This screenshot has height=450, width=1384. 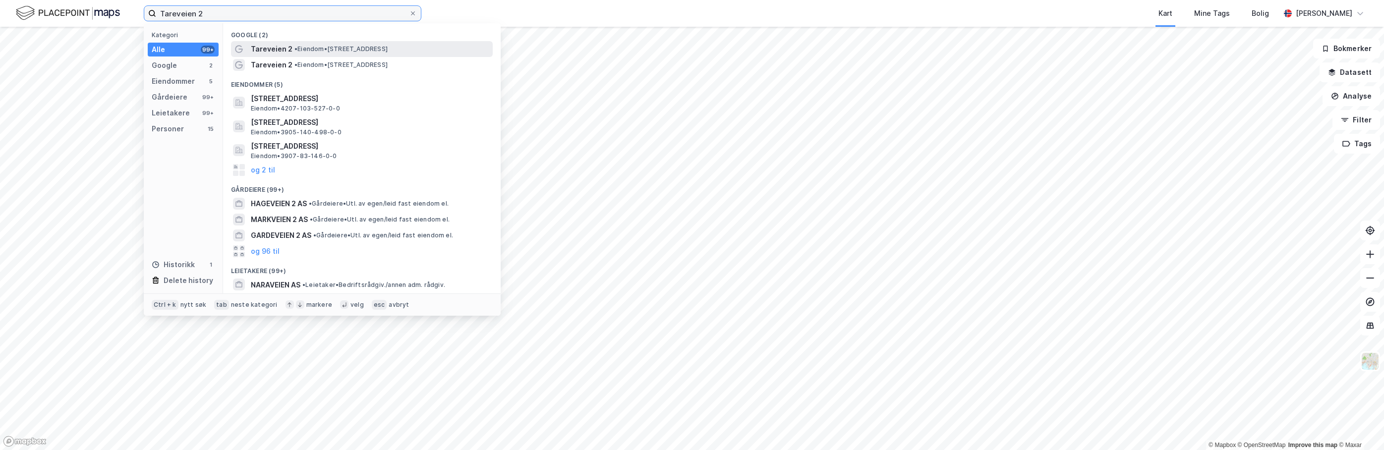 What do you see at coordinates (1350, 72) in the screenshot?
I see `button: Datasett` at bounding box center [1350, 72].